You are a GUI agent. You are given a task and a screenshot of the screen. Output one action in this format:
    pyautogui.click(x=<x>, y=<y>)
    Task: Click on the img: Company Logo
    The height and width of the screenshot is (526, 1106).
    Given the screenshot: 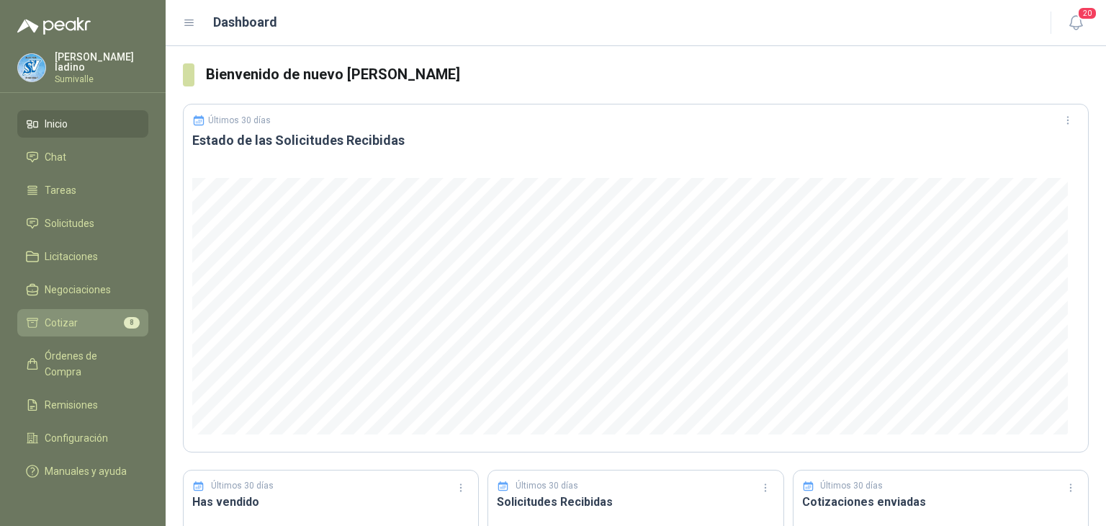 What is the action you would take?
    pyautogui.click(x=32, y=68)
    